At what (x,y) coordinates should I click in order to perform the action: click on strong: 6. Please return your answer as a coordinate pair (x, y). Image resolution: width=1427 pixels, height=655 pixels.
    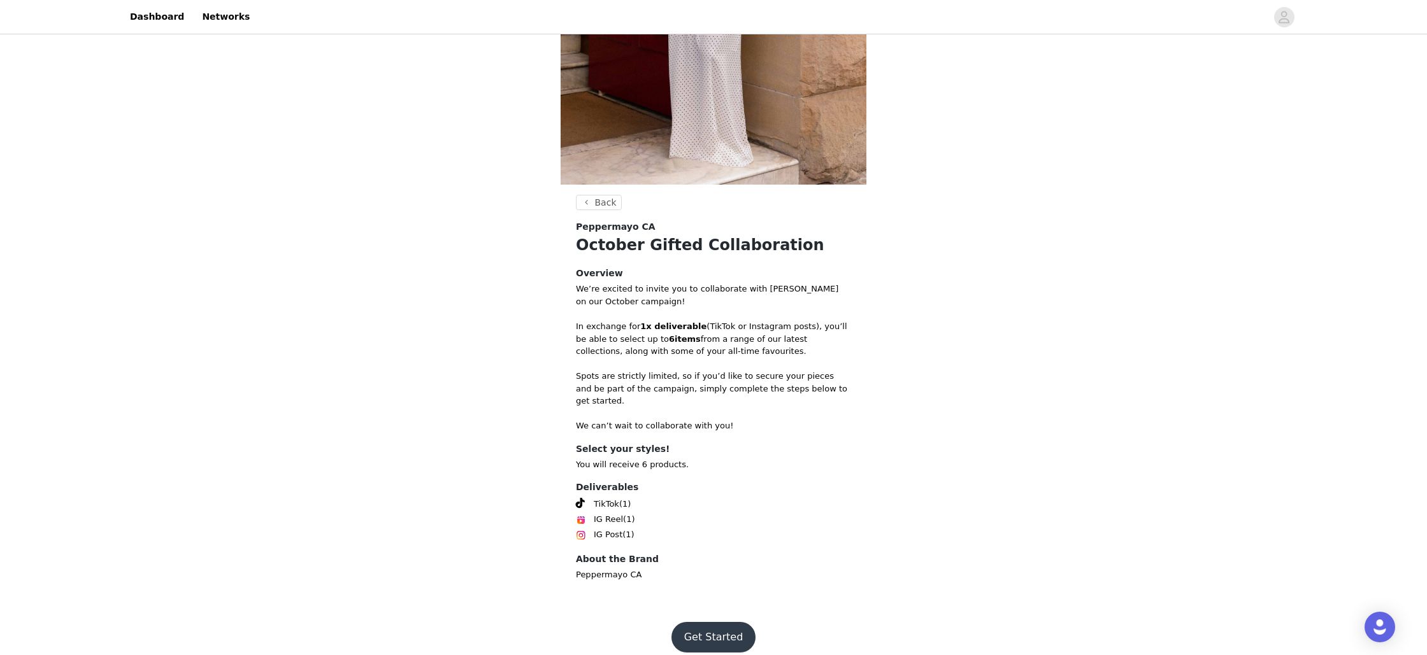
    Looking at the image, I should click on (671, 339).